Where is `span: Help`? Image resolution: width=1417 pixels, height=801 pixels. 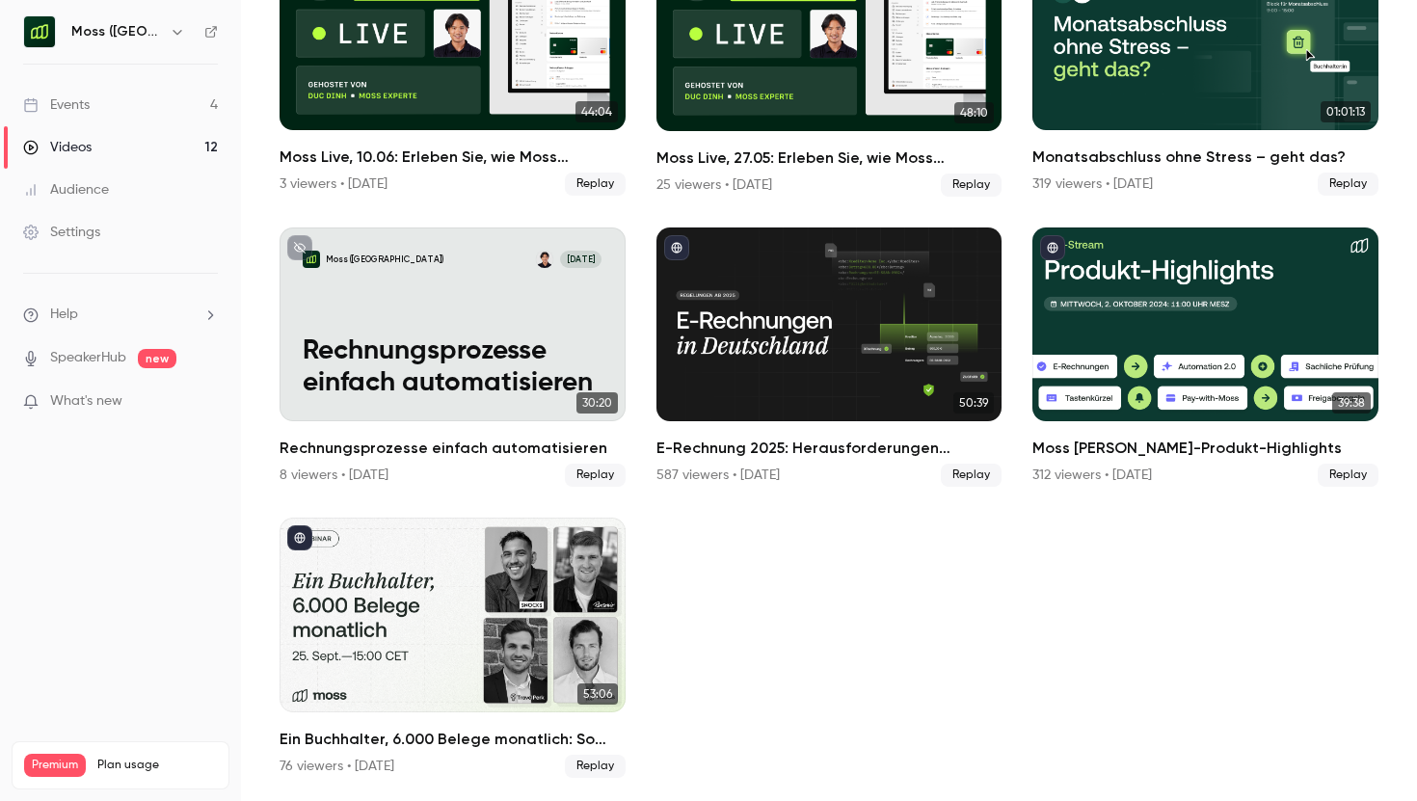 span: Help is located at coordinates (64, 314).